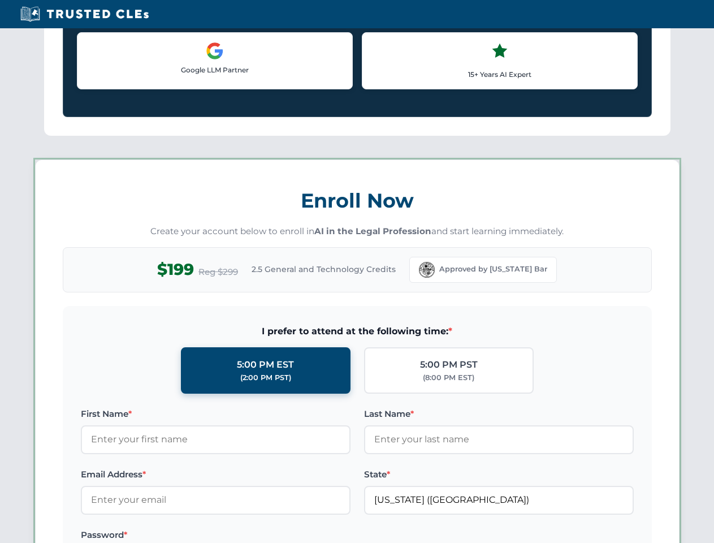 This screenshot has height=543, width=714. Describe the element at coordinates (372, 231) in the screenshot. I see `strong: AI in the Legal Profession` at that location.